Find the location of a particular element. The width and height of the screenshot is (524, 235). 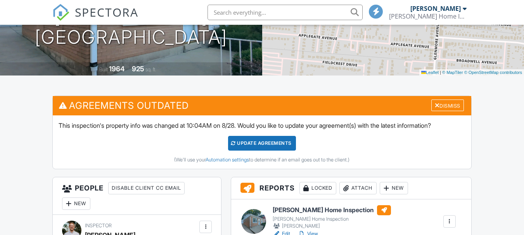

h3: People is located at coordinates (137, 196).